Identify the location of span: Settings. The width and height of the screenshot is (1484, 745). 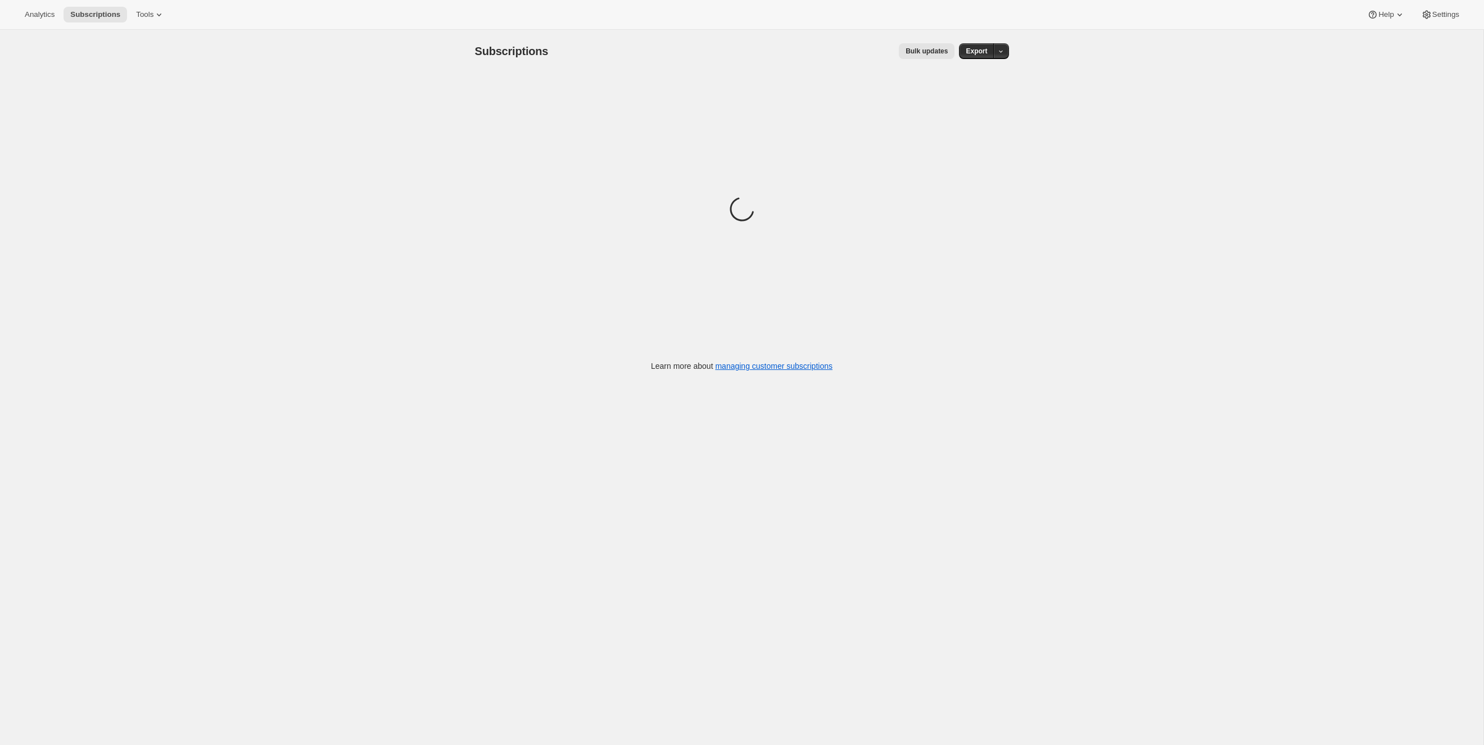
(1445, 15).